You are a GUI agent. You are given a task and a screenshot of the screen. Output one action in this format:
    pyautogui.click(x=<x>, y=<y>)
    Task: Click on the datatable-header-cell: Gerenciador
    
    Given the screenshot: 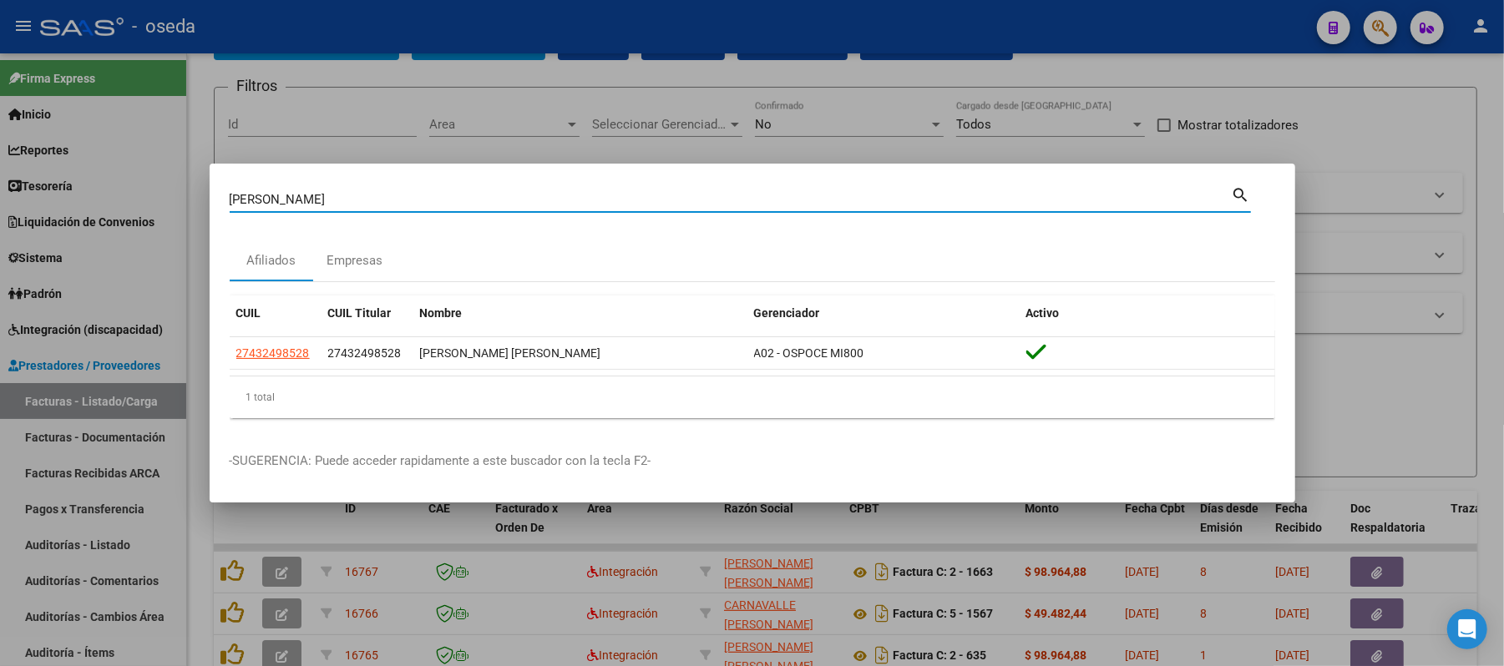 What is the action you would take?
    pyautogui.click(x=883, y=313)
    